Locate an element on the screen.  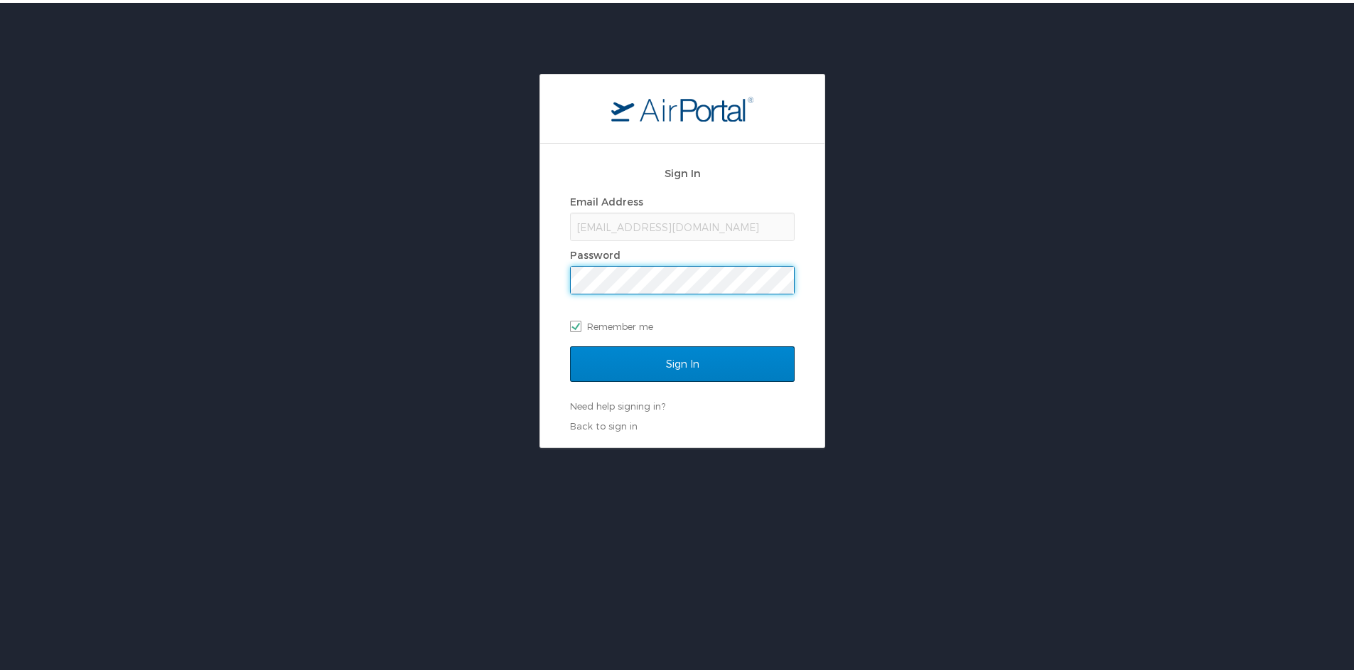
label: Password is located at coordinates (595, 252).